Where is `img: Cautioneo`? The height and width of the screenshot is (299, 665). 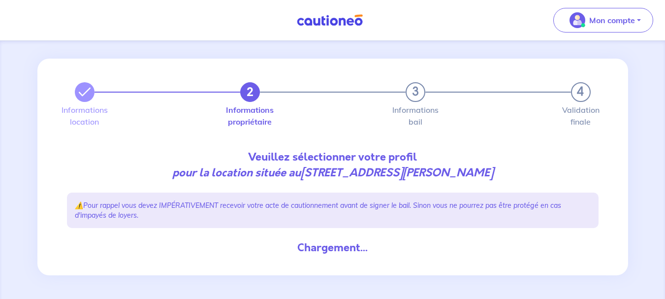 img: Cautioneo is located at coordinates (330, 20).